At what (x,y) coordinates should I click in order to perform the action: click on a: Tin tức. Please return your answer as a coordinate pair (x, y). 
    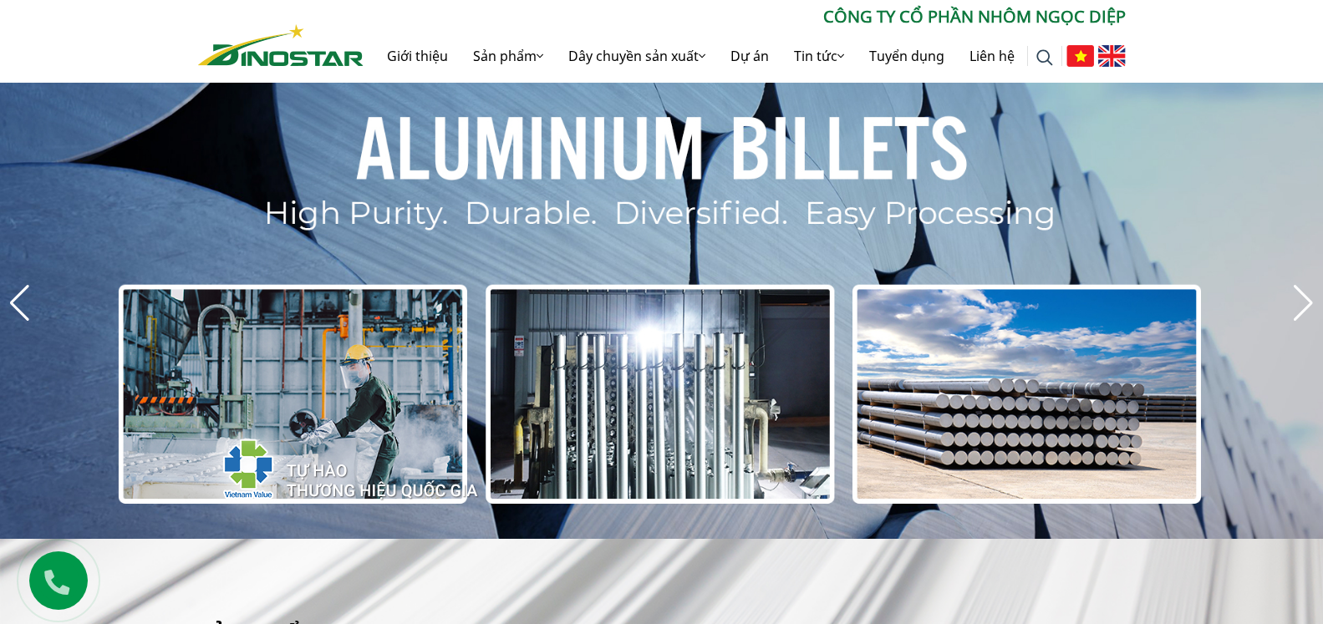
    Looking at the image, I should click on (819, 56).